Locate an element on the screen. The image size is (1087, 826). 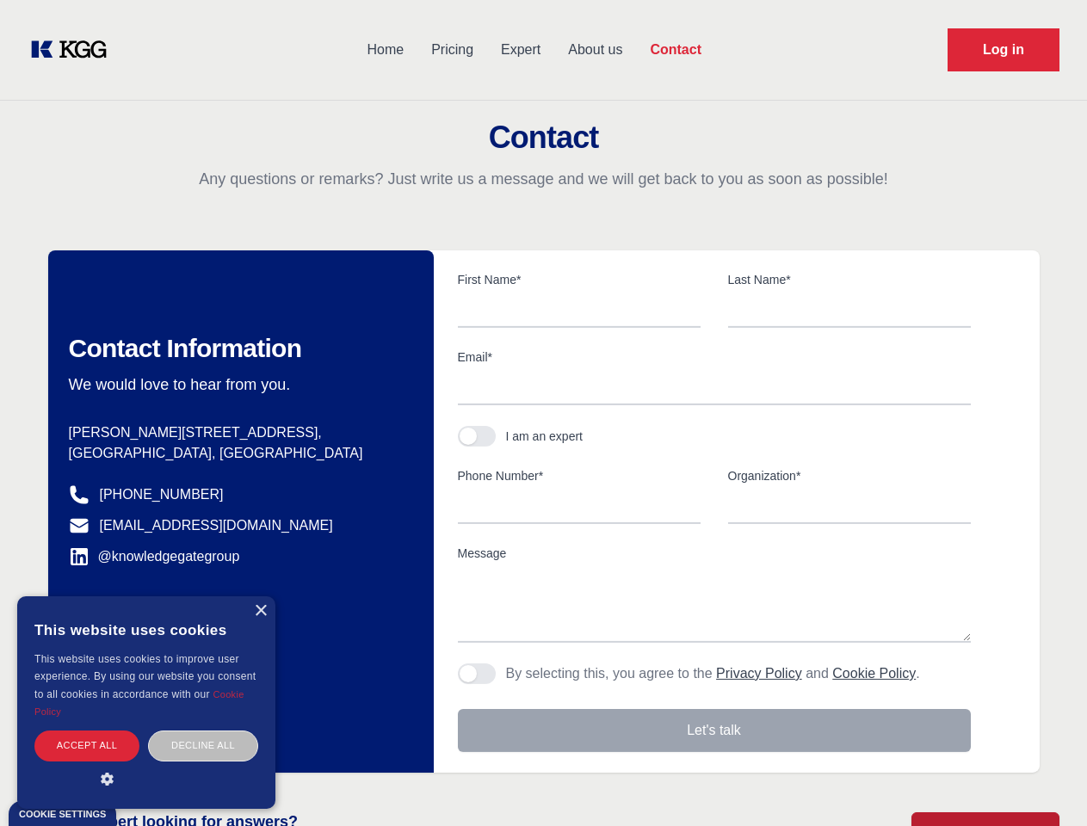
div: Close is located at coordinates (260, 611).